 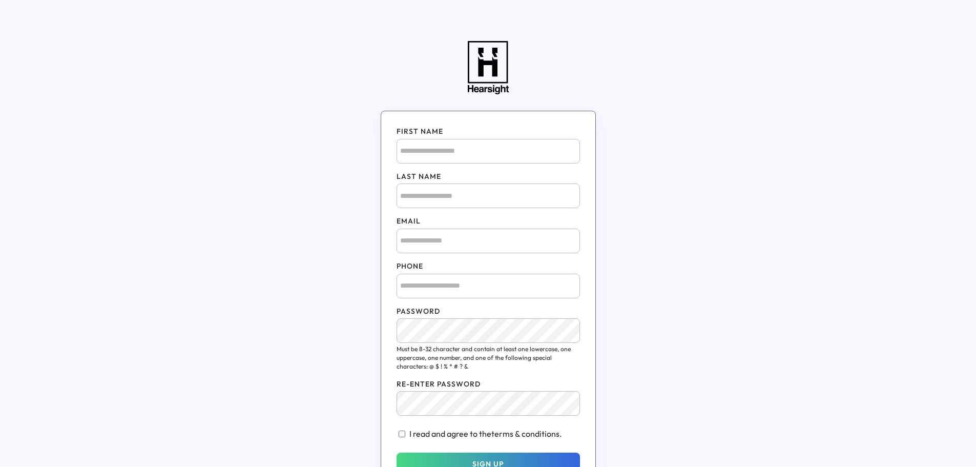 What do you see at coordinates (488, 177) in the screenshot?
I see `div: LAST NAME` at bounding box center [488, 177].